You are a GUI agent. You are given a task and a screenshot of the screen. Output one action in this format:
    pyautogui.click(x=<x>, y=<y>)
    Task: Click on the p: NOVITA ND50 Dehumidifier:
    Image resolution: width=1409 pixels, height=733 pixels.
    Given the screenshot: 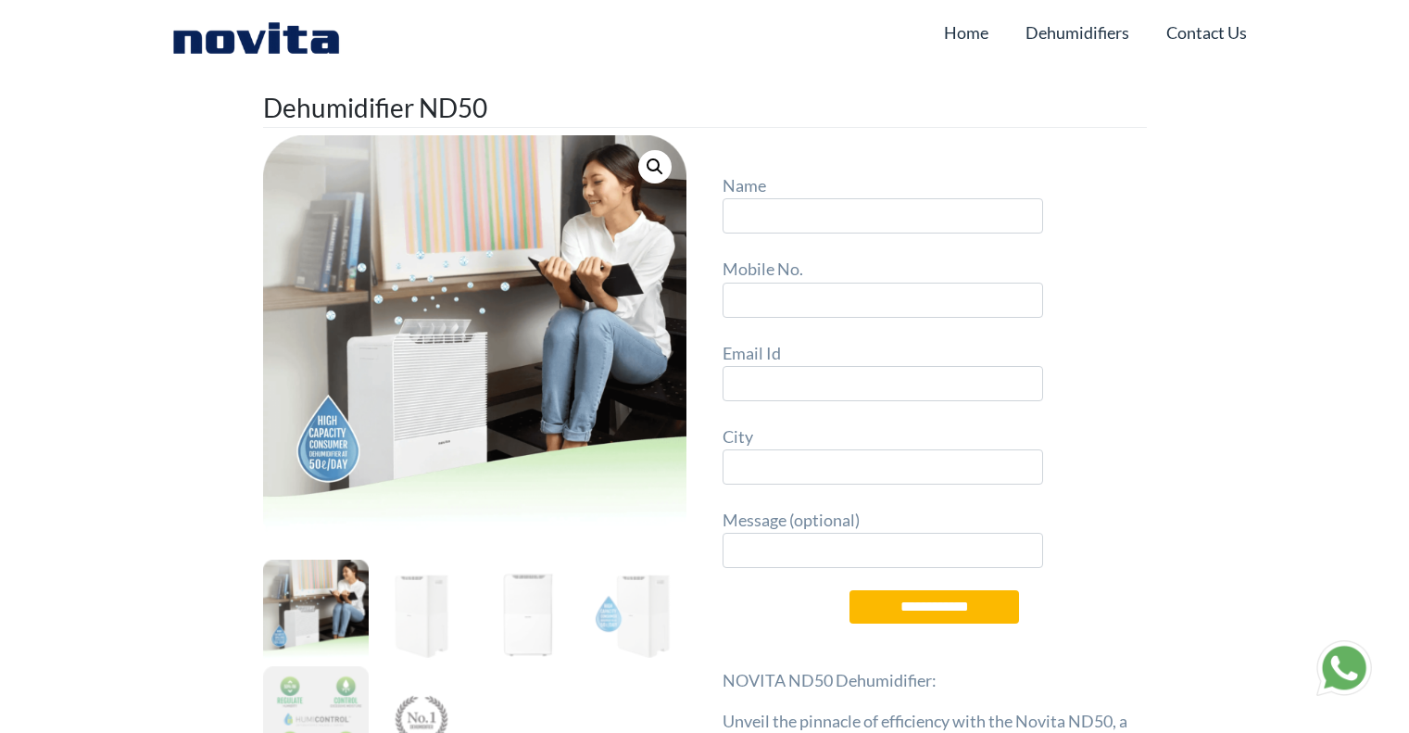 What is the action you would take?
    pyautogui.click(x=935, y=680)
    